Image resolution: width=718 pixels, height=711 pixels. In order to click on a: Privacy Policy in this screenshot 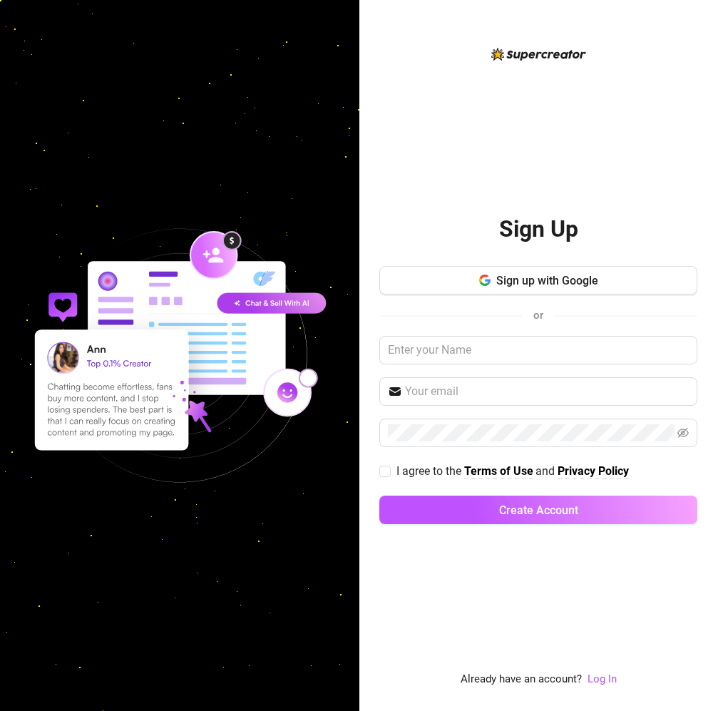, I will do `click(593, 471)`.